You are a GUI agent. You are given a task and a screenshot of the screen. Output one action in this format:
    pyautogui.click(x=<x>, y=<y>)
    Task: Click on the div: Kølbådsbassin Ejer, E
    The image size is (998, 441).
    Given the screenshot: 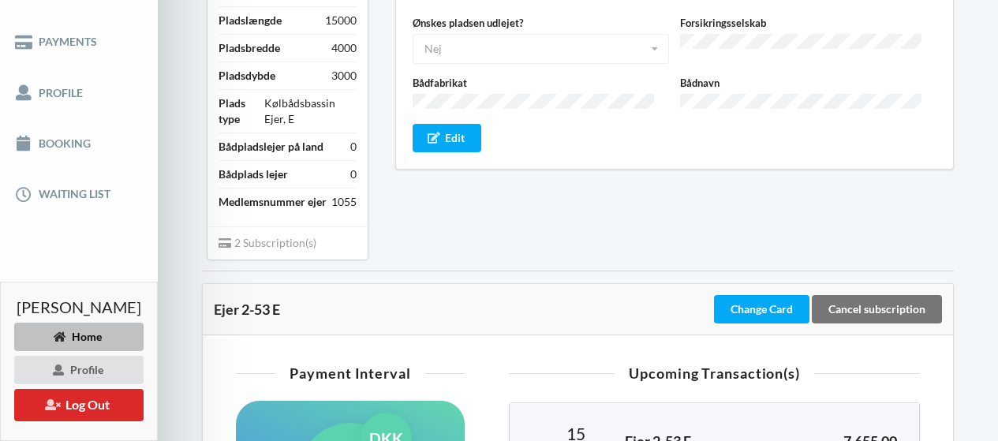 What is the action you would take?
    pyautogui.click(x=311, y=111)
    